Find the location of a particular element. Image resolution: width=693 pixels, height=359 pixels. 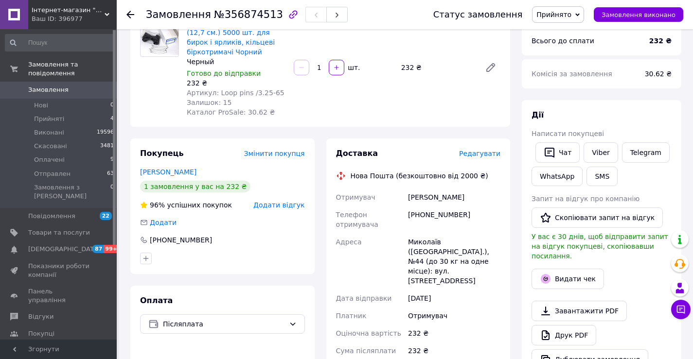

div: Черный is located at coordinates (236, 62).